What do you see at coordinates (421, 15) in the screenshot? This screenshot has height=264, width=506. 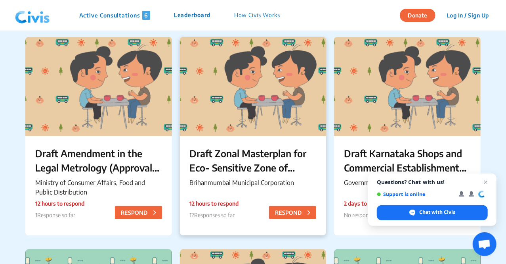 I see `a: Donate` at bounding box center [421, 15].